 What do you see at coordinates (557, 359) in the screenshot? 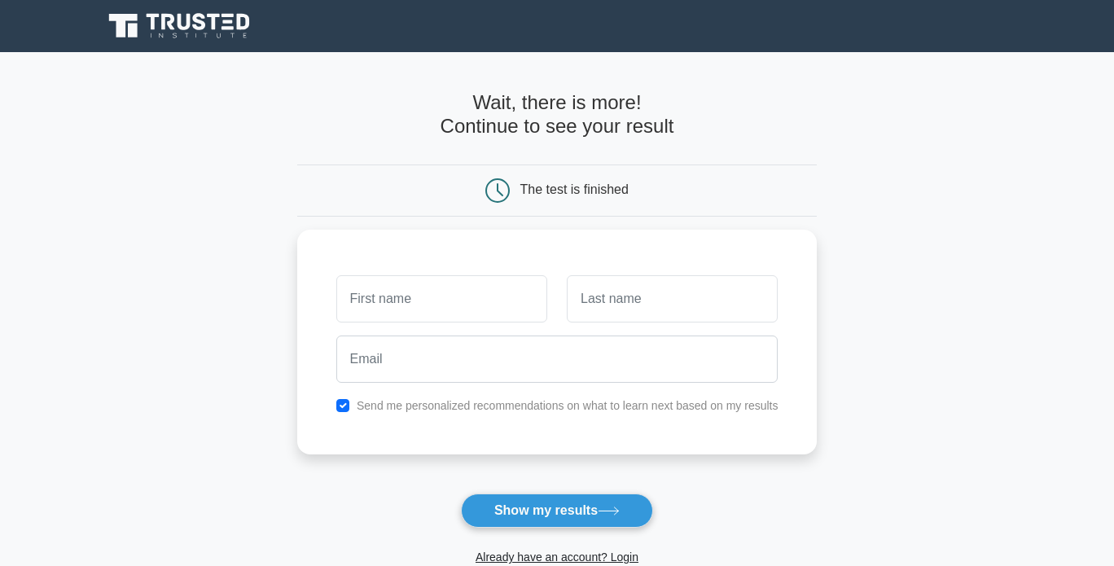
I see `input: Email` at bounding box center [557, 359].